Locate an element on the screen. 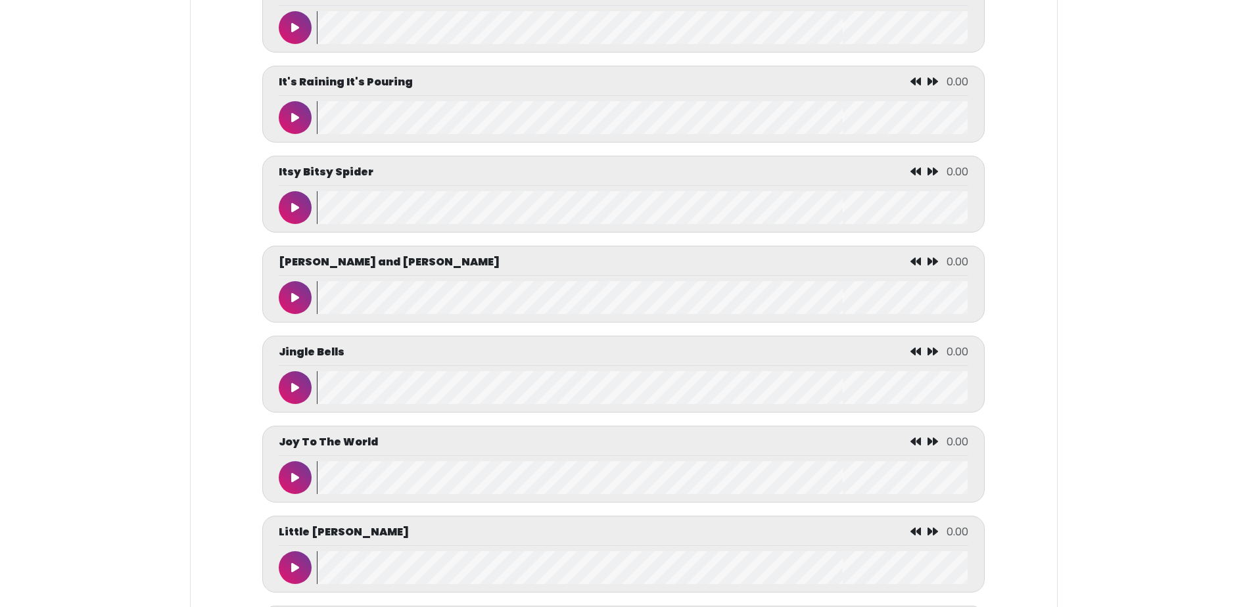  p: It's Raining It's Pouring is located at coordinates (346, 82).